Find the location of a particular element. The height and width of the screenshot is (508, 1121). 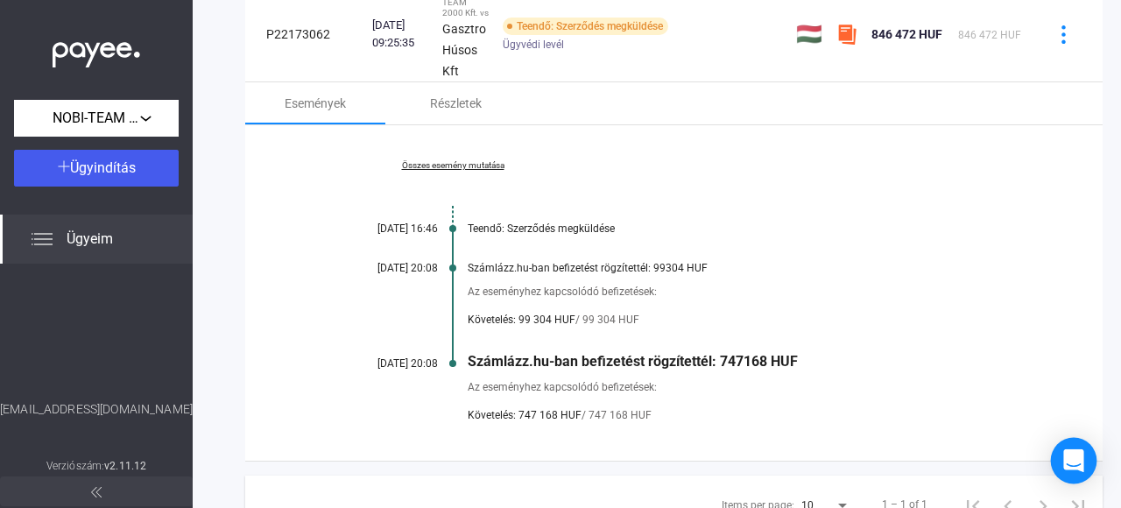

span: / 99 304 HUF is located at coordinates (607, 320).